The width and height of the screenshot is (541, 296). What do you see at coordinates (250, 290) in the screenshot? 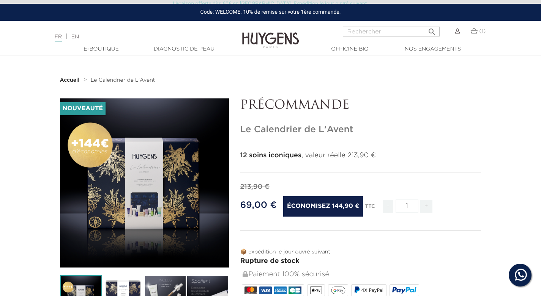
I see `img: MASTERCARD` at bounding box center [250, 290].